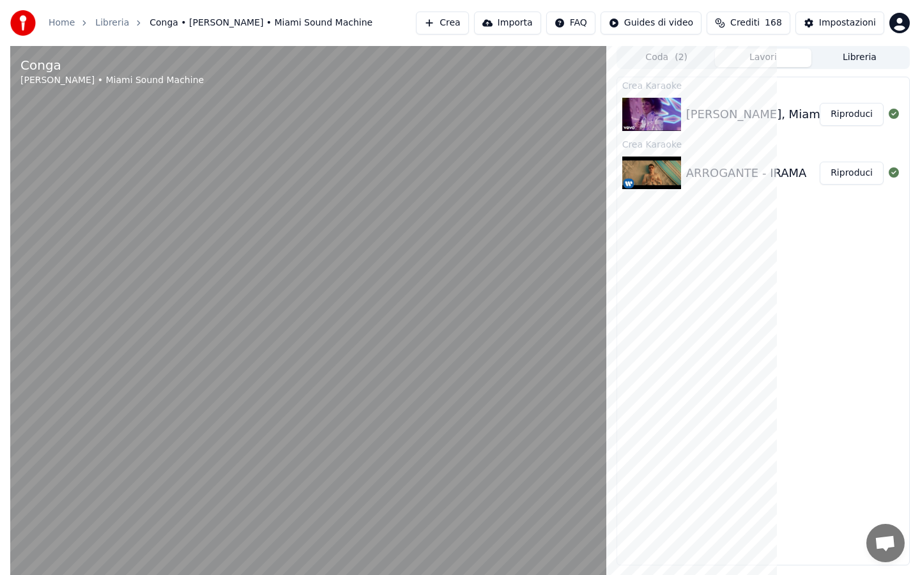 Image resolution: width=920 pixels, height=575 pixels. Describe the element at coordinates (666, 57) in the screenshot. I see `button: Coda` at that location.